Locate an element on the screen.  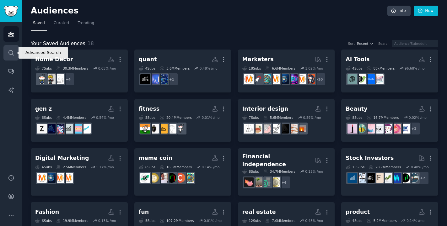
img: InteriorDesignHacks is located at coordinates (292, 129).